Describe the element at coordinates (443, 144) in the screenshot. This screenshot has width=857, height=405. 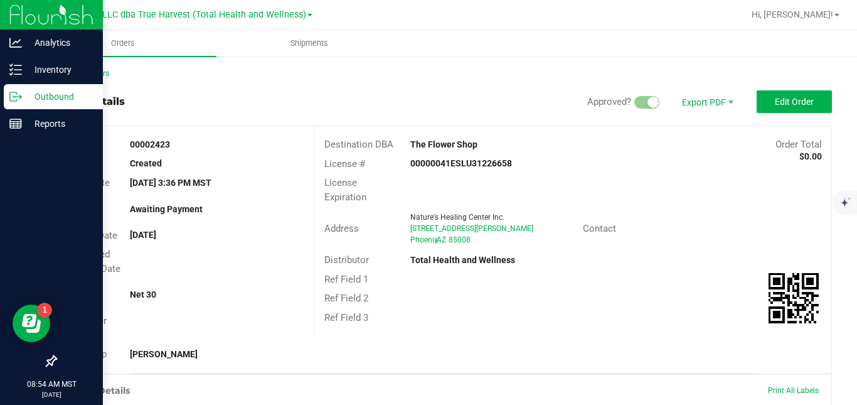
I see `strong: The Flower Shop` at that location.